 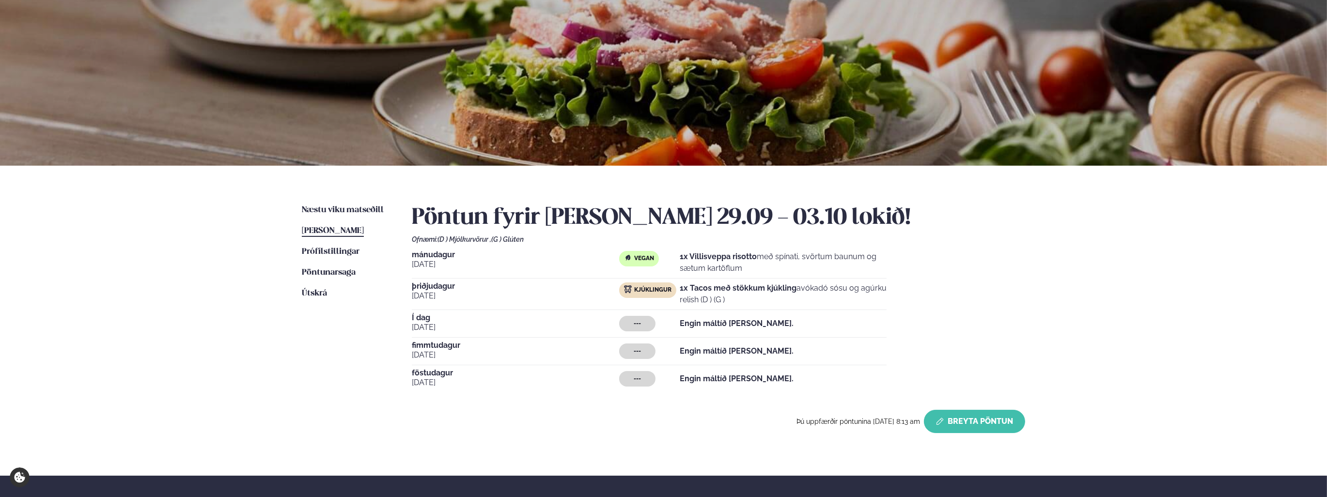 What do you see at coordinates (516, 255) in the screenshot?
I see `span: mánudagur` at bounding box center [516, 255].